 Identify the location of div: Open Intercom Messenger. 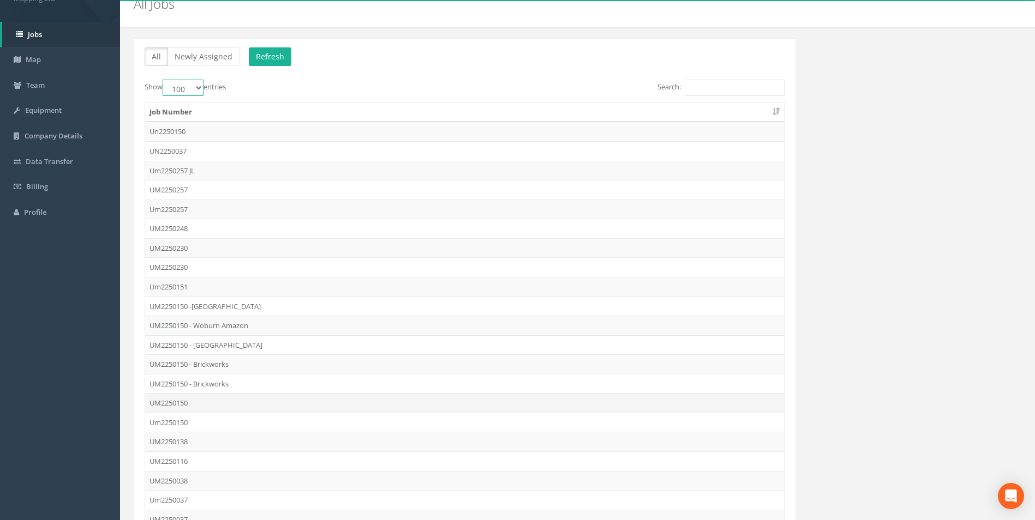
(1011, 496).